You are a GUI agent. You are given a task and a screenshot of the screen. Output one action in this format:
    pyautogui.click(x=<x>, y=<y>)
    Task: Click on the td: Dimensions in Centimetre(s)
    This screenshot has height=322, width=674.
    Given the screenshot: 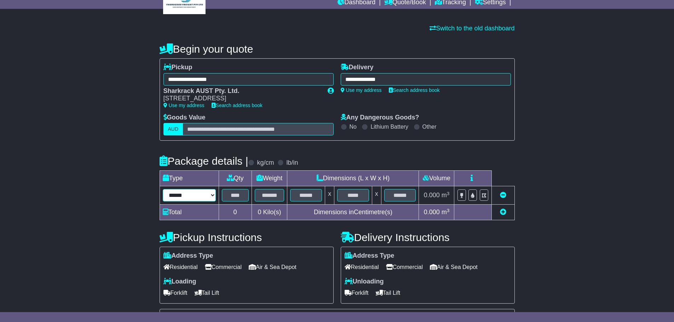 What is the action you would take?
    pyautogui.click(x=353, y=213)
    